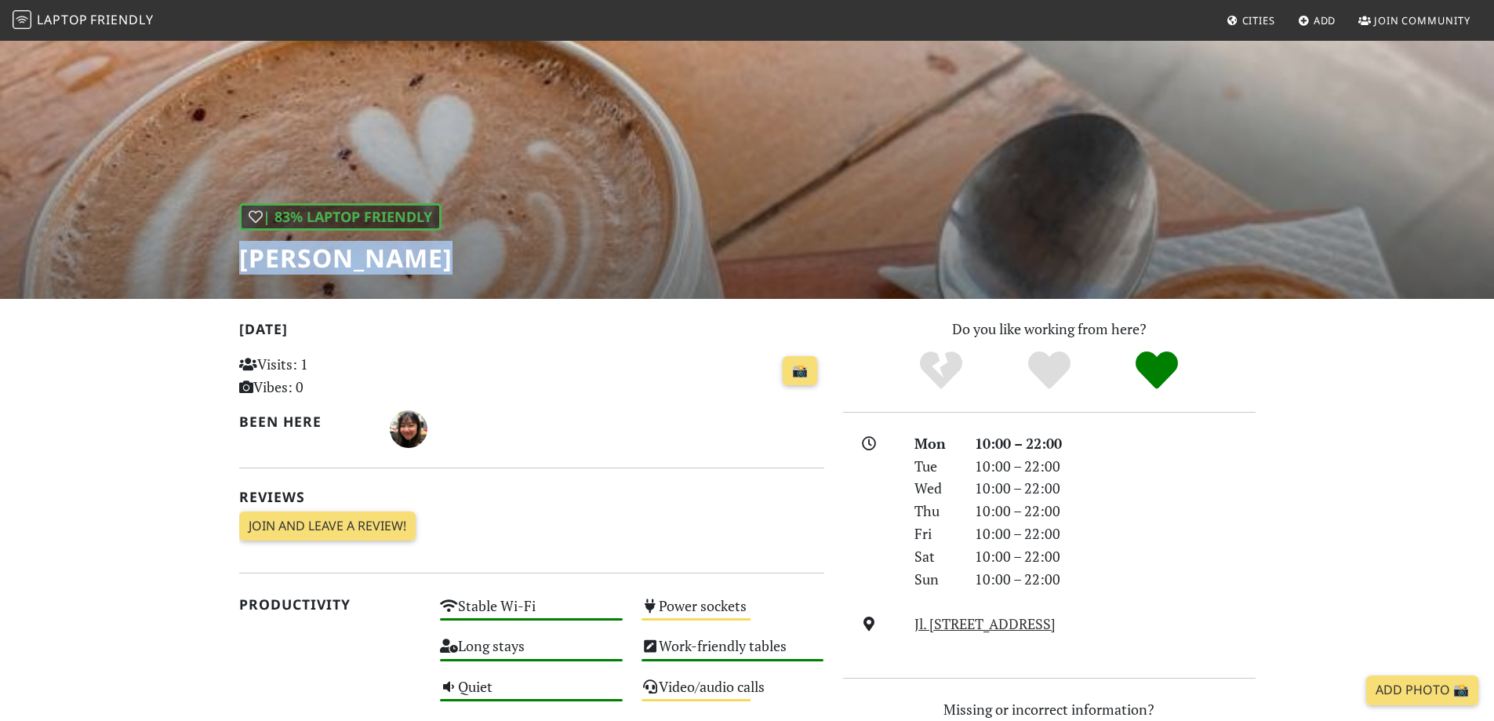 This screenshot has width=1494, height=721. I want to click on h2: Productivity, so click(330, 604).